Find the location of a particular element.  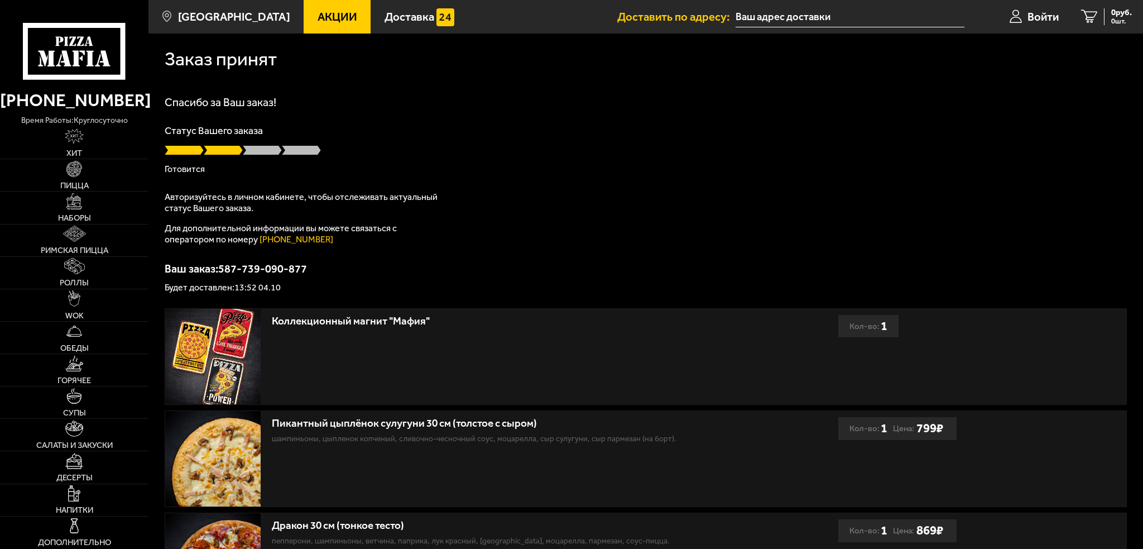

p: Авторизуйтесь в личном кабинете, чтобы отслеживать актуальный статус Вашего заказа. is located at coordinates (304, 203).